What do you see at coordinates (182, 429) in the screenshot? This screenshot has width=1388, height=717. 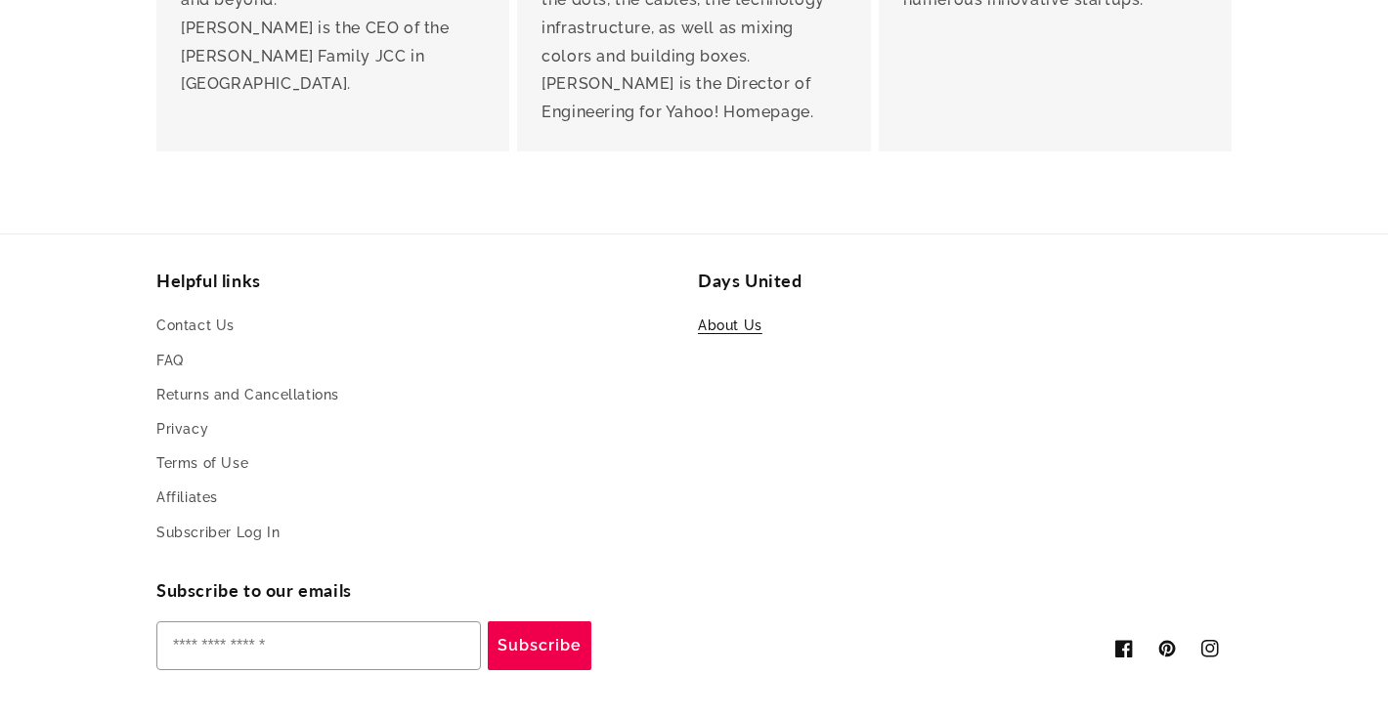 I see `a: Privacy` at bounding box center [182, 429].